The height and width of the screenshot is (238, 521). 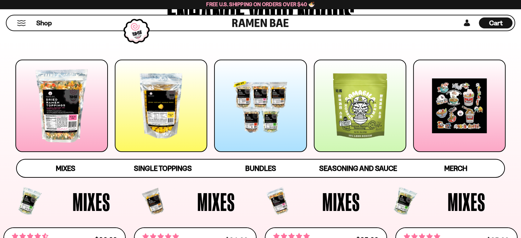 What do you see at coordinates (496, 23) in the screenshot?
I see `span: Cart` at bounding box center [496, 23].